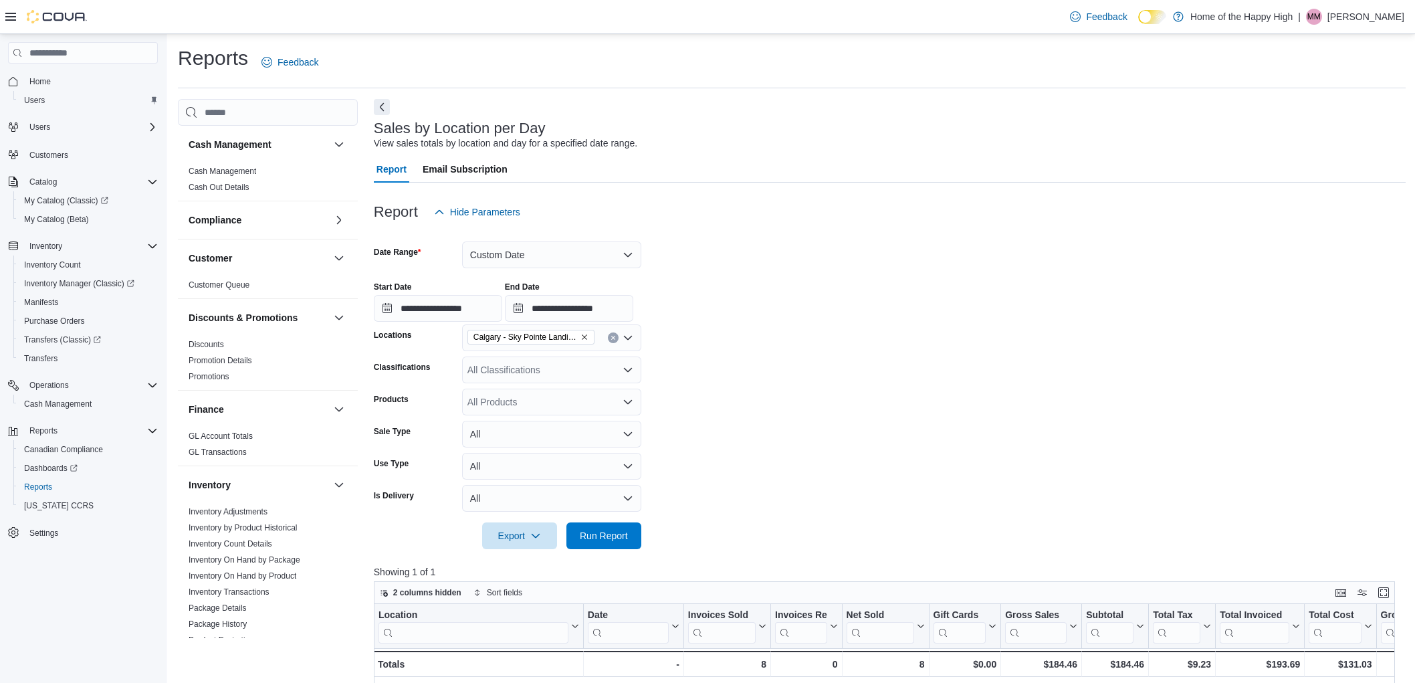 The height and width of the screenshot is (683, 1415). Describe the element at coordinates (267, 182) in the screenshot. I see `div: Cash Management` at that location.